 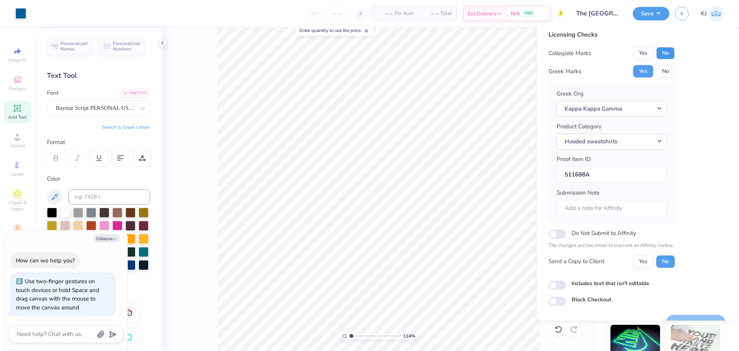 I want to click on button: Hooded sweatshirts, so click(x=612, y=141).